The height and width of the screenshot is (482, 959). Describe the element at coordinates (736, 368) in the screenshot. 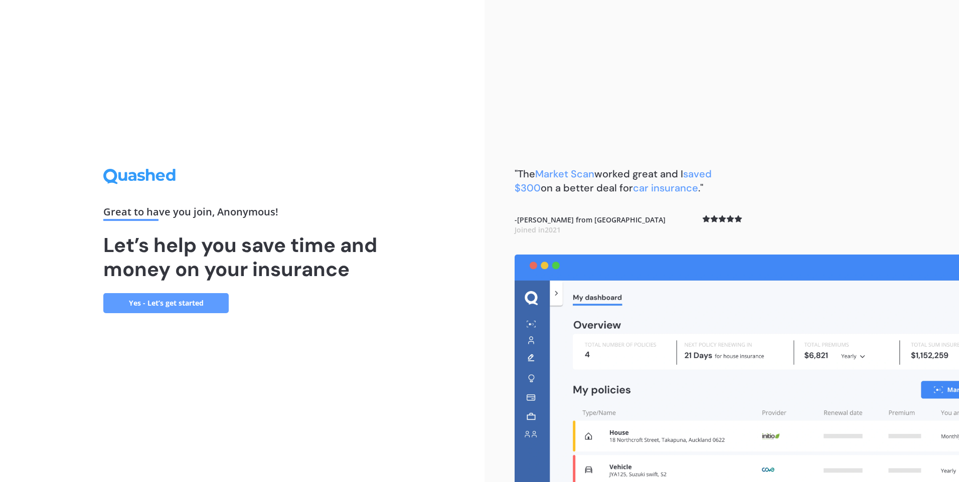

I see `img: dashboard.webp` at that location.